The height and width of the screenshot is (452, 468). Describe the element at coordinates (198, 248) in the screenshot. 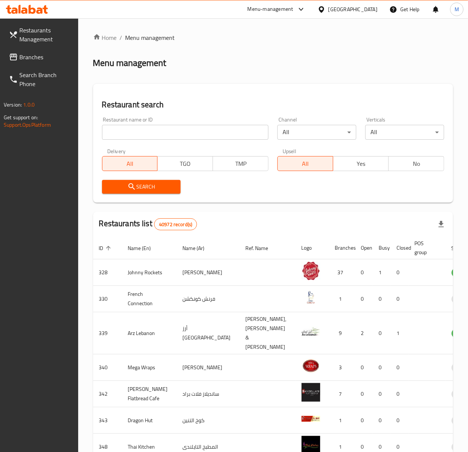

I see `span: Name (Ar)` at that location.